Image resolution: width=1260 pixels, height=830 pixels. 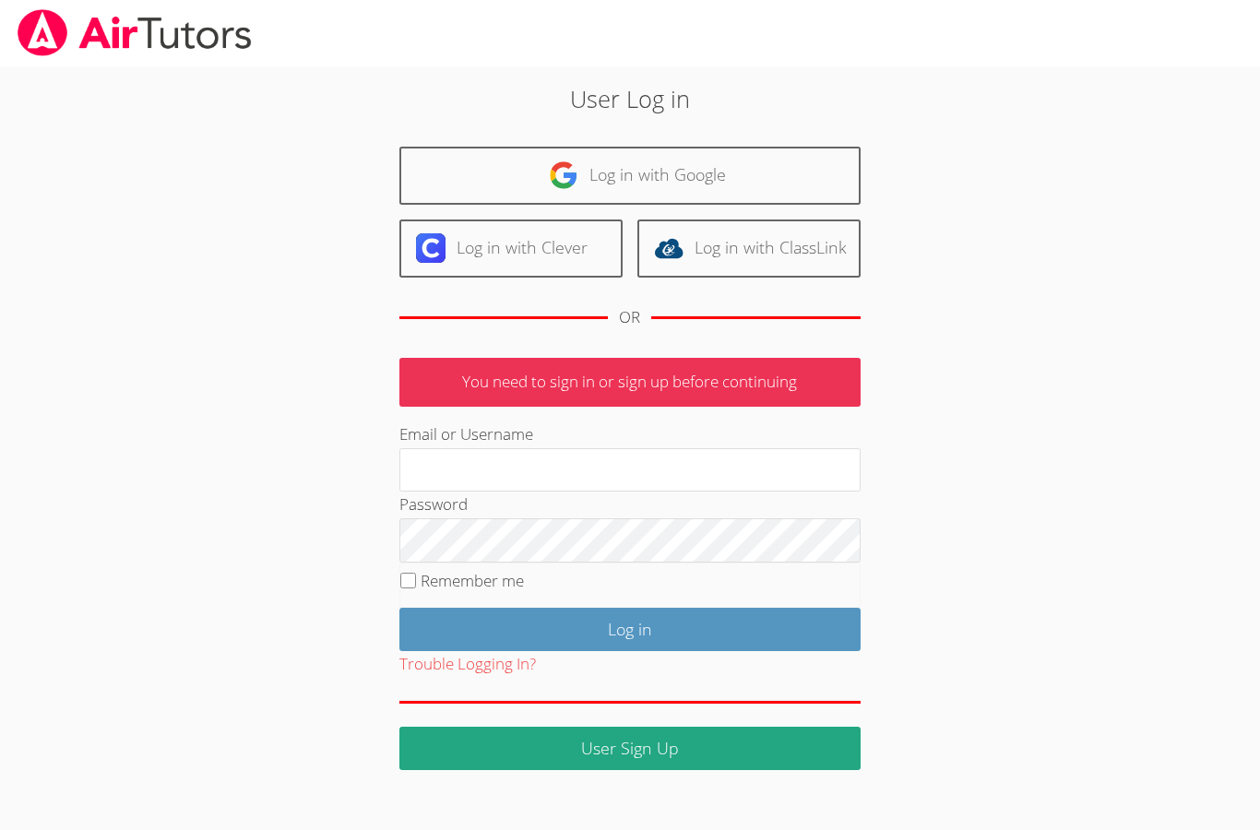 I want to click on label: Password, so click(x=433, y=503).